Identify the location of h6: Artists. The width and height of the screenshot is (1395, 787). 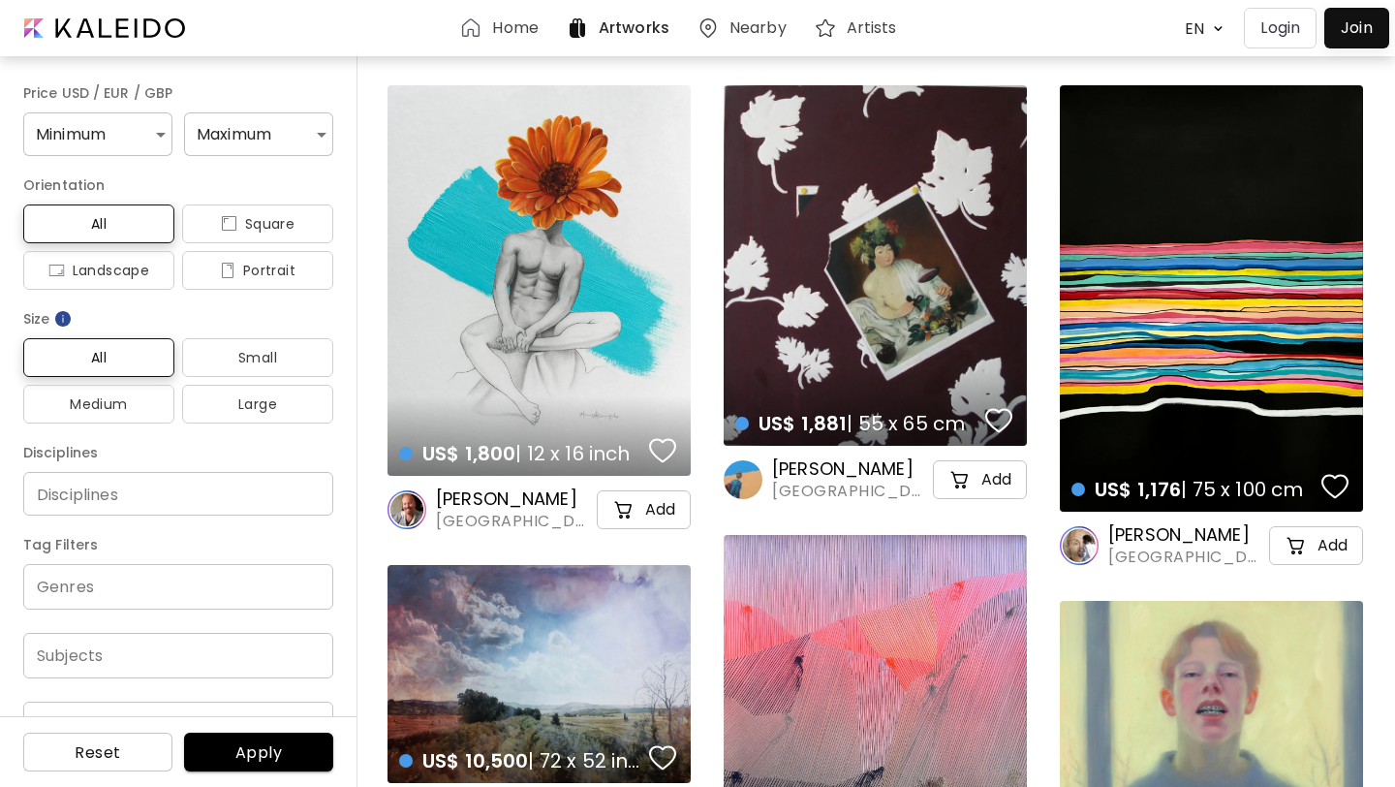
(872, 28).